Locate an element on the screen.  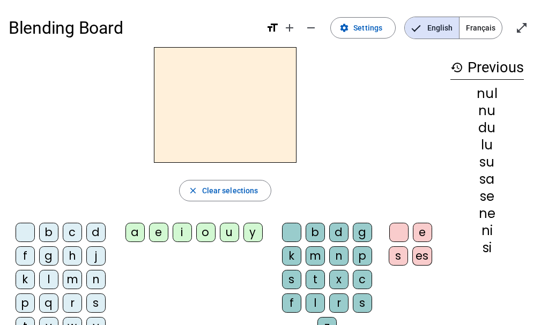
div: a is located at coordinates (135, 232).